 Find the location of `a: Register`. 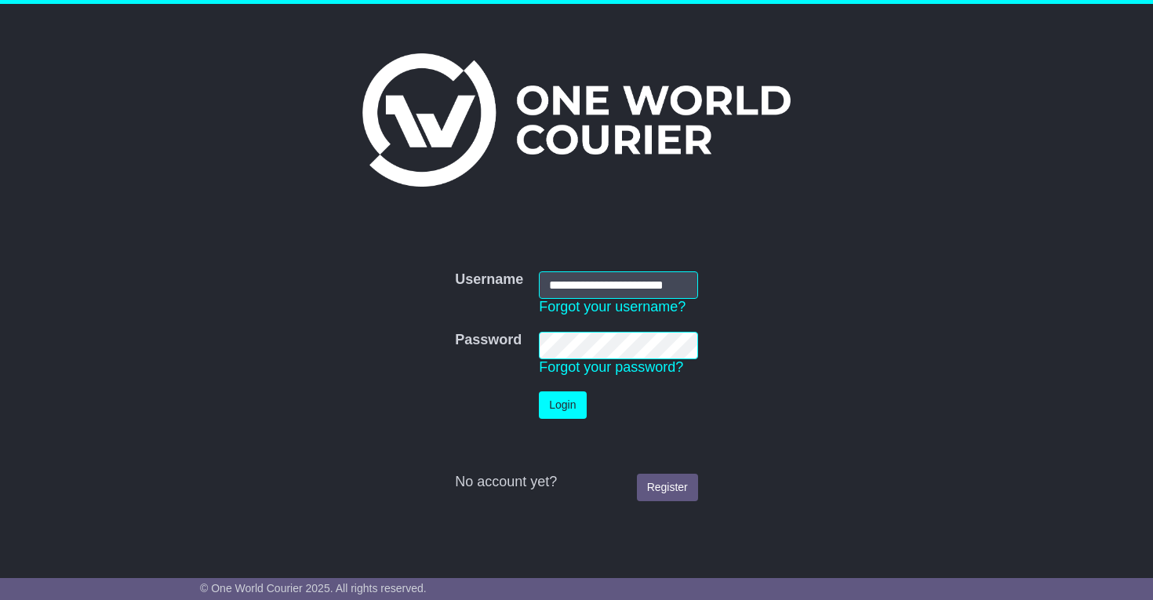

a: Register is located at coordinates (668, 487).